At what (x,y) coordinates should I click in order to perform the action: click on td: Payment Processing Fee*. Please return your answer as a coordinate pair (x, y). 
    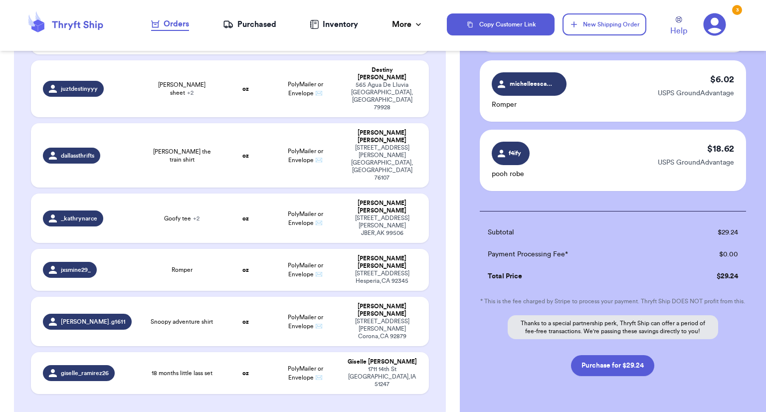
    Looking at the image, I should click on (575, 254).